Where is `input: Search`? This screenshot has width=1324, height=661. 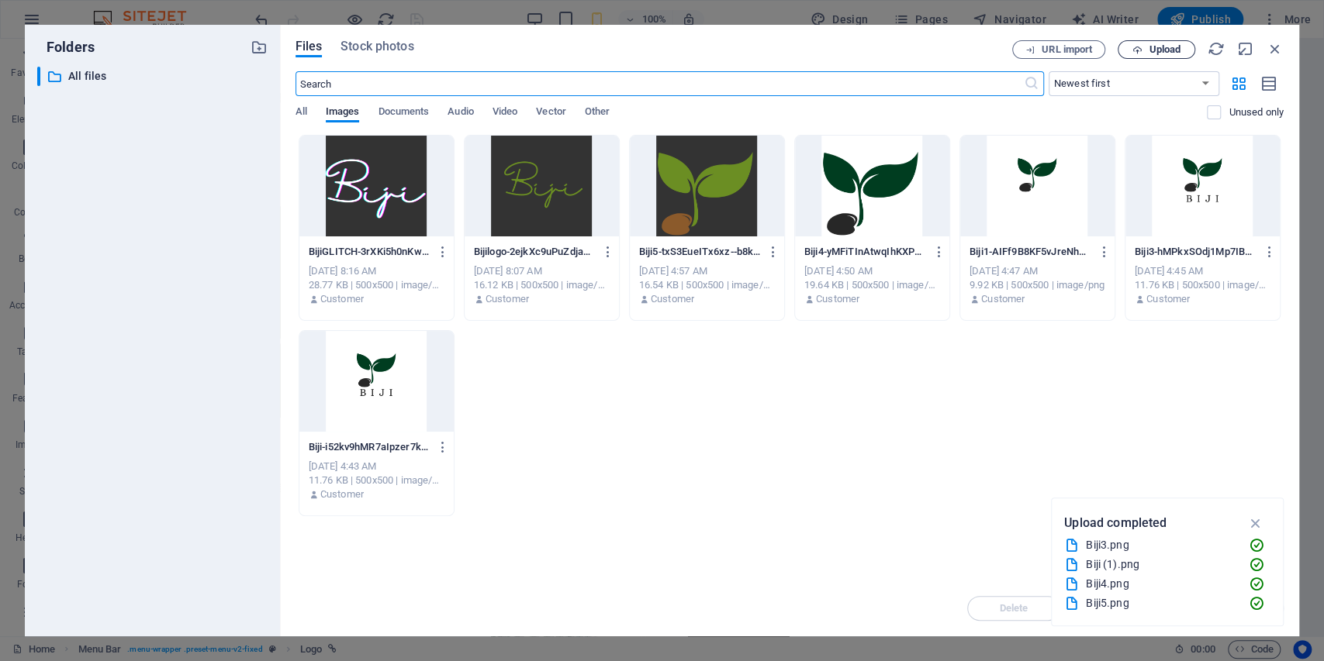
input: Search is located at coordinates (659, 84).